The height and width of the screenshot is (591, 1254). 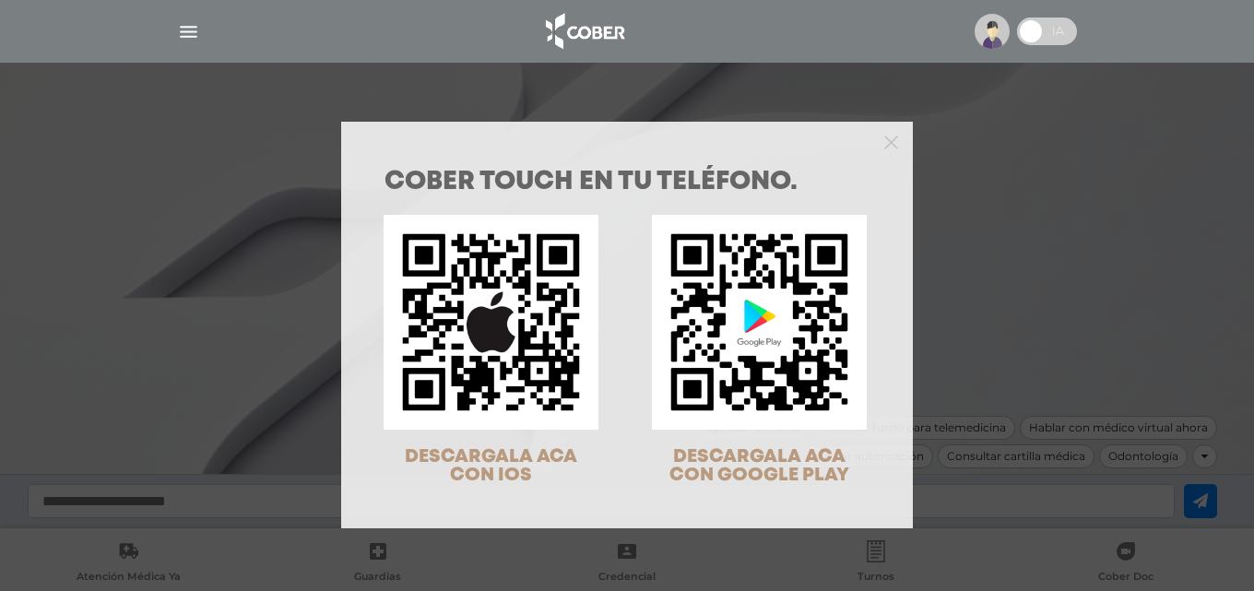 I want to click on span: DESCARGALA ACA CON GOOGLE PLAY, so click(x=759, y=466).